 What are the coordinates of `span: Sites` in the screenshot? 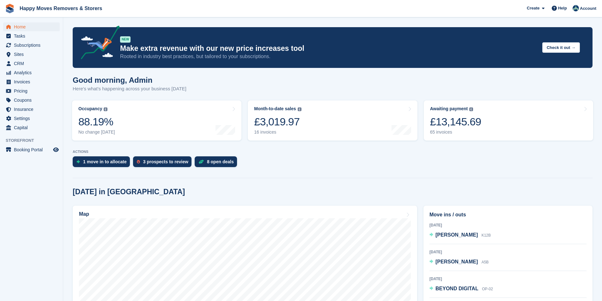 It's located at (33, 54).